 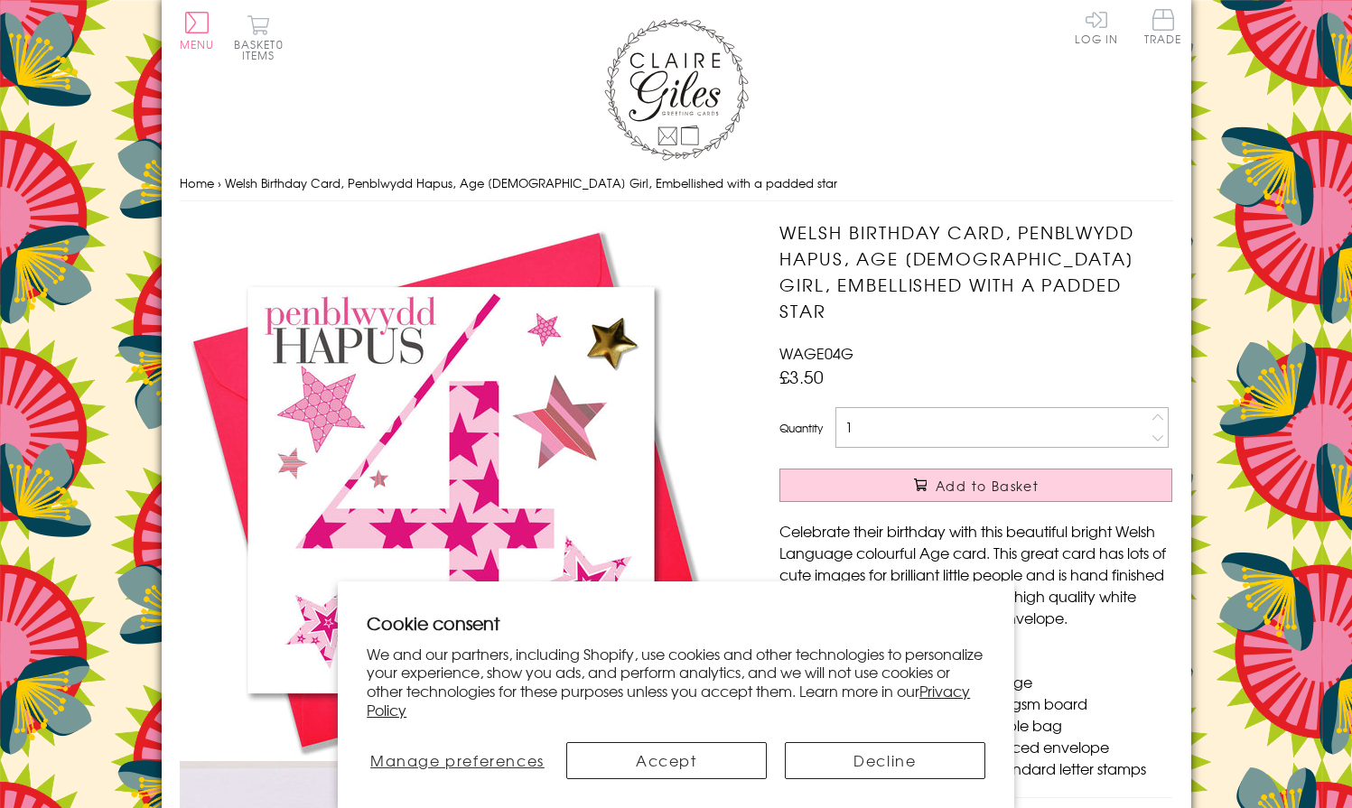 What do you see at coordinates (975, 574) in the screenshot?
I see `p: Celebrate their birthday with this beautiful bright Welsh Language colourful Age card. This great...` at bounding box center [975, 574].